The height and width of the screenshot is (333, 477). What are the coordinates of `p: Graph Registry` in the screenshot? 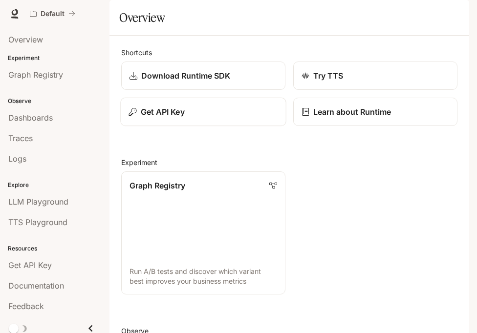 It's located at (157, 186).